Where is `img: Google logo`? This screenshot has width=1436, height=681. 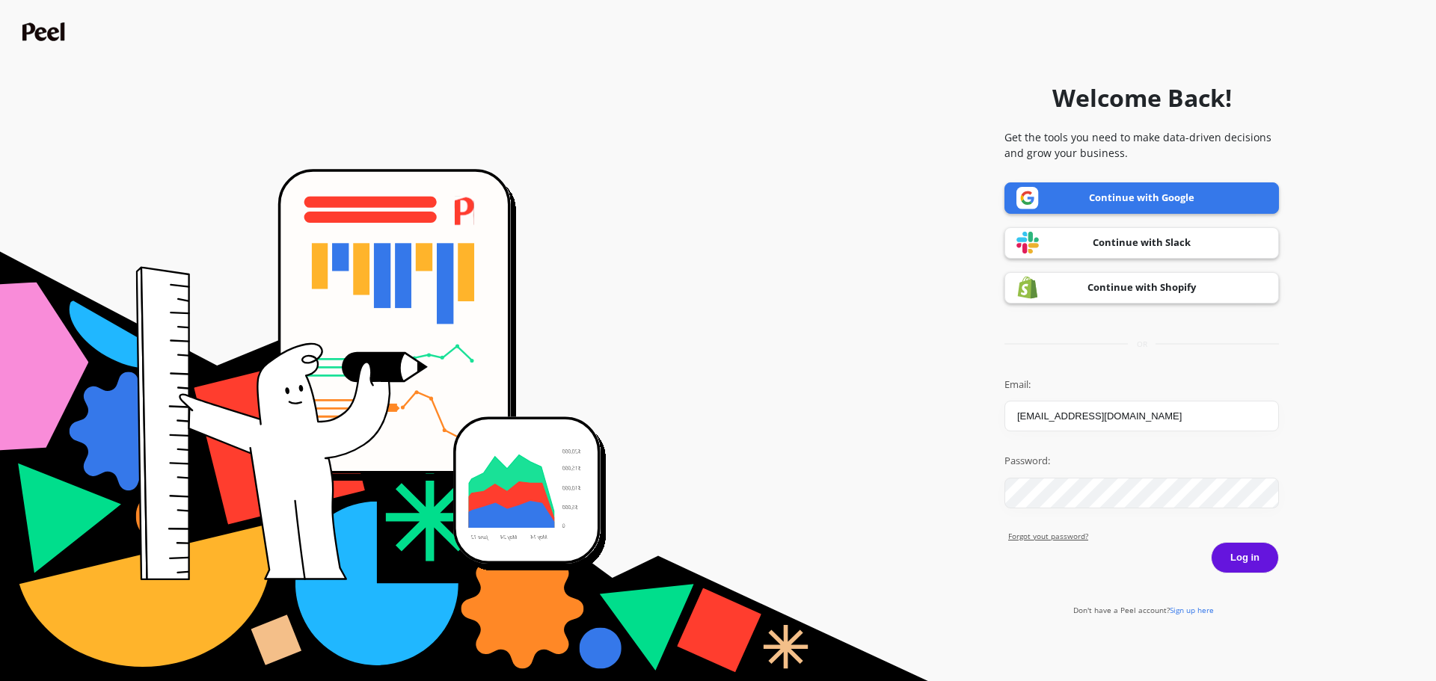
img: Google logo is located at coordinates (1027, 198).